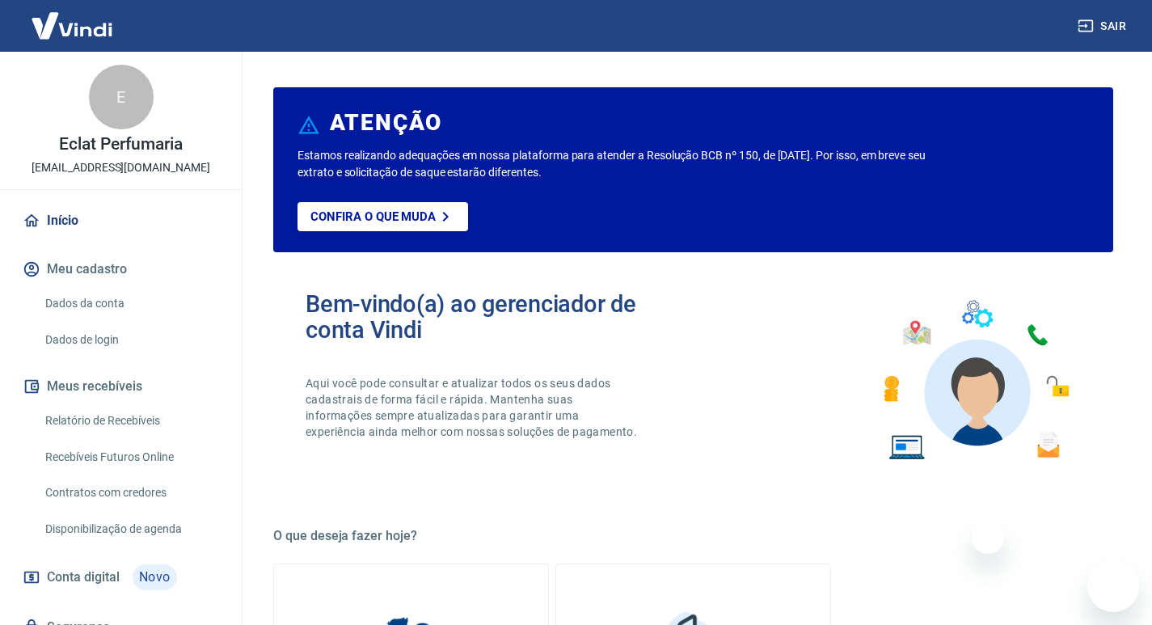 This screenshot has width=1152, height=625. I want to click on p: Aqui você pode consultar e atualizar todos os seus dados cadastrais de forma fácil e rápida. Mant..., so click(473, 408).